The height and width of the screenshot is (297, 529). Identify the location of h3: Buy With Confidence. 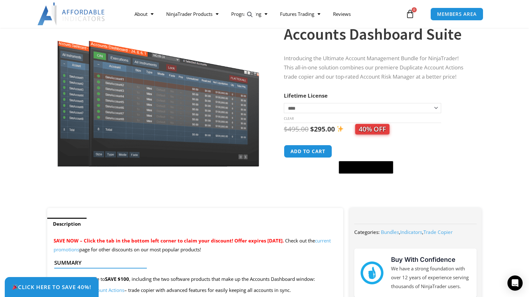
(431, 260).